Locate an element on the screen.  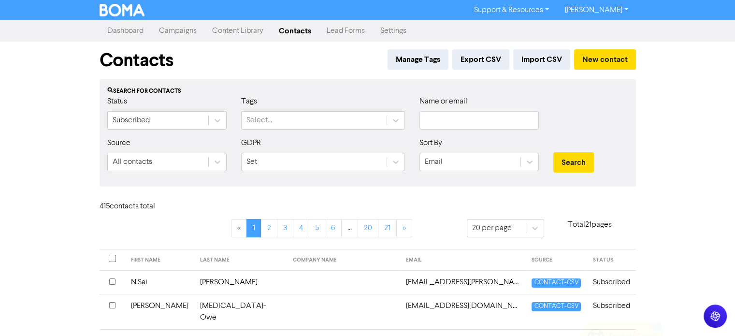
button: Import CSV is located at coordinates (541, 59).